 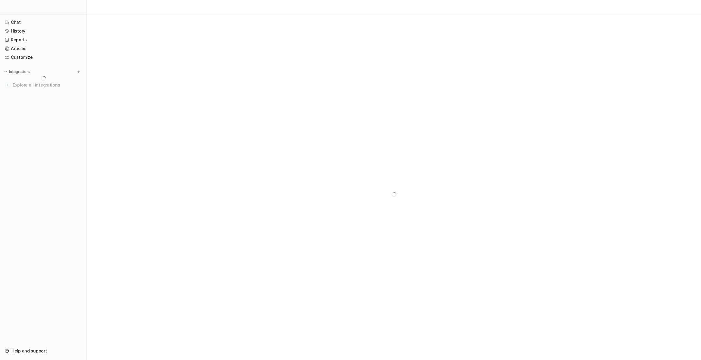 What do you see at coordinates (6, 72) in the screenshot?
I see `img: expand menu` at bounding box center [6, 72].